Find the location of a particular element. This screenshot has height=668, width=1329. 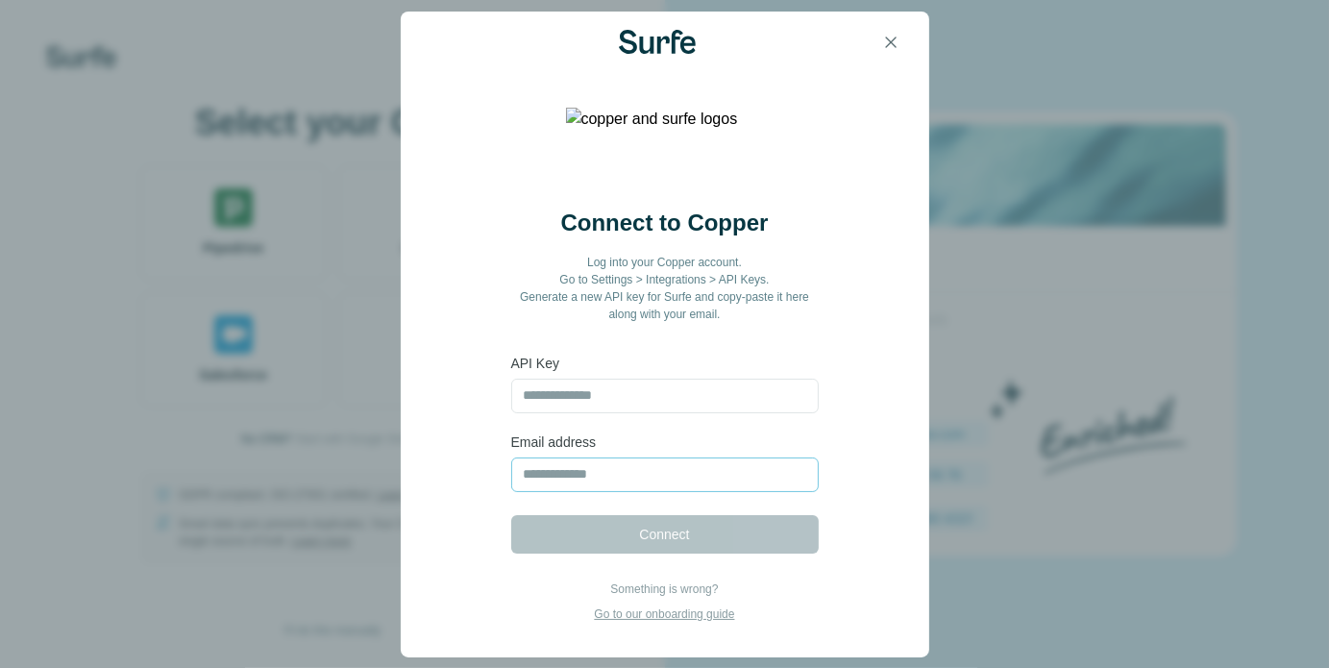

img: copper and surfe logos is located at coordinates (665, 146).